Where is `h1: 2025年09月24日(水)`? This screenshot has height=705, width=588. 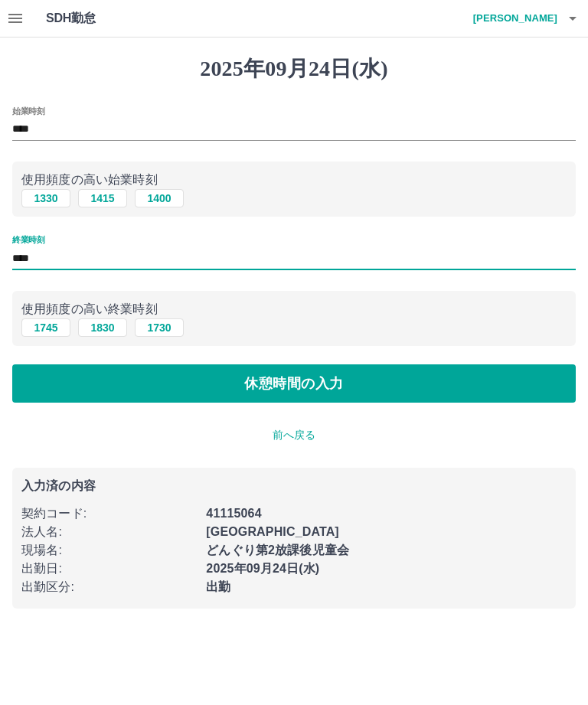
h1: 2025年09月24日(水) is located at coordinates (294, 69).